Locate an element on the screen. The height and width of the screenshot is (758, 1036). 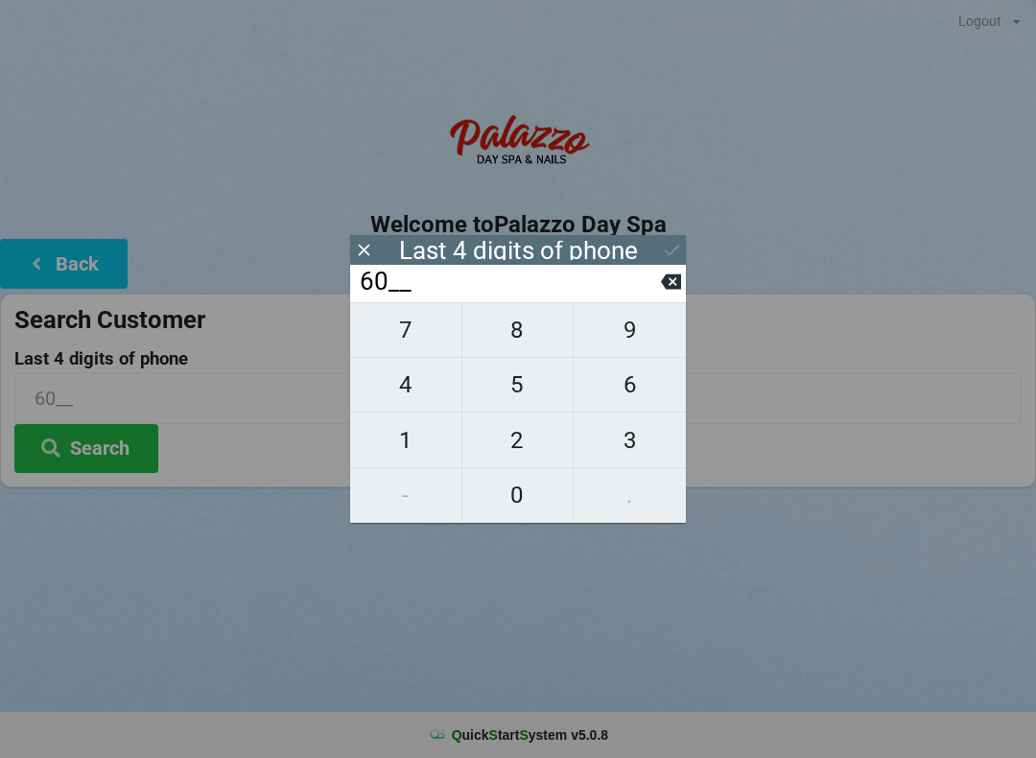
span: 7 is located at coordinates (406, 330).